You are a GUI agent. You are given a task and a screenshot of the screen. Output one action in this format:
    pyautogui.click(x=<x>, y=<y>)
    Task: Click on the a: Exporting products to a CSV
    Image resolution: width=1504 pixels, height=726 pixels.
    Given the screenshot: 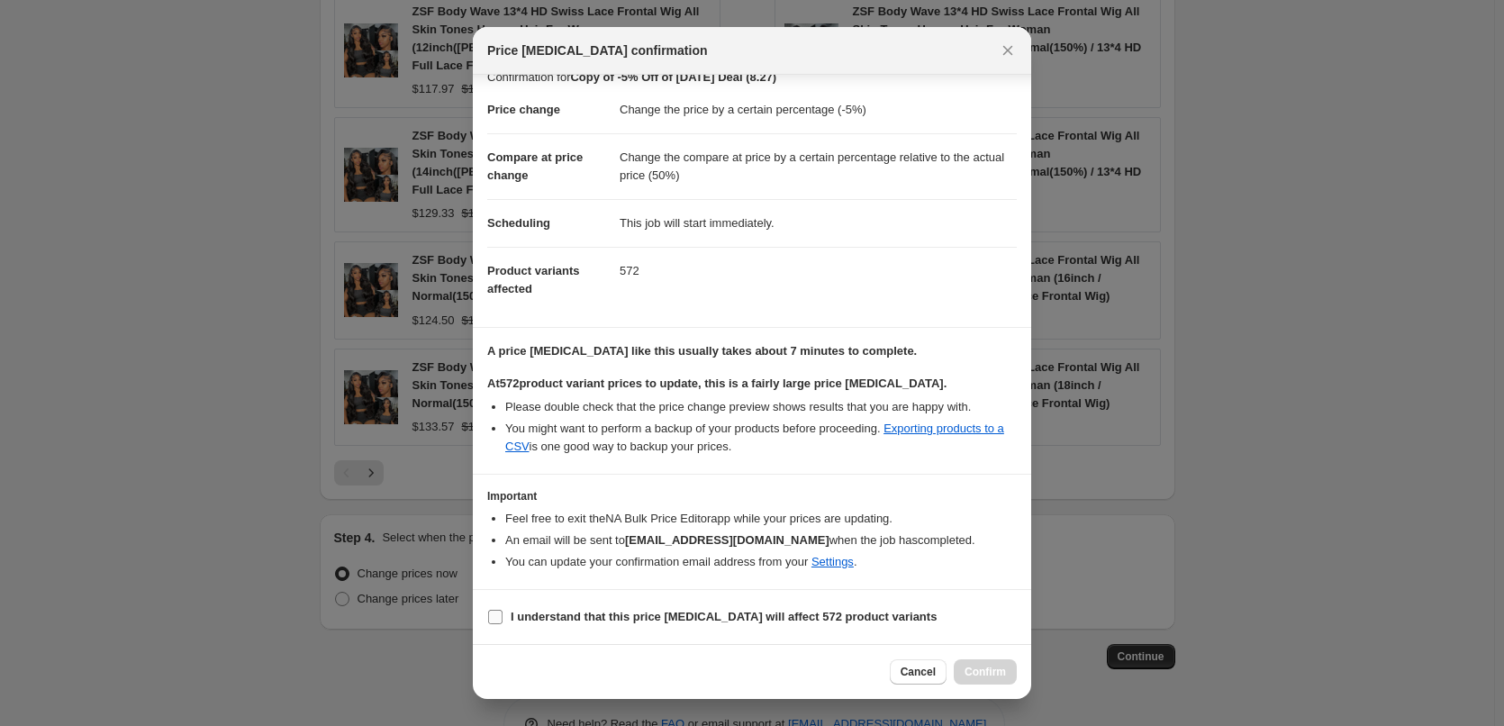 What is the action you would take?
    pyautogui.click(x=754, y=437)
    